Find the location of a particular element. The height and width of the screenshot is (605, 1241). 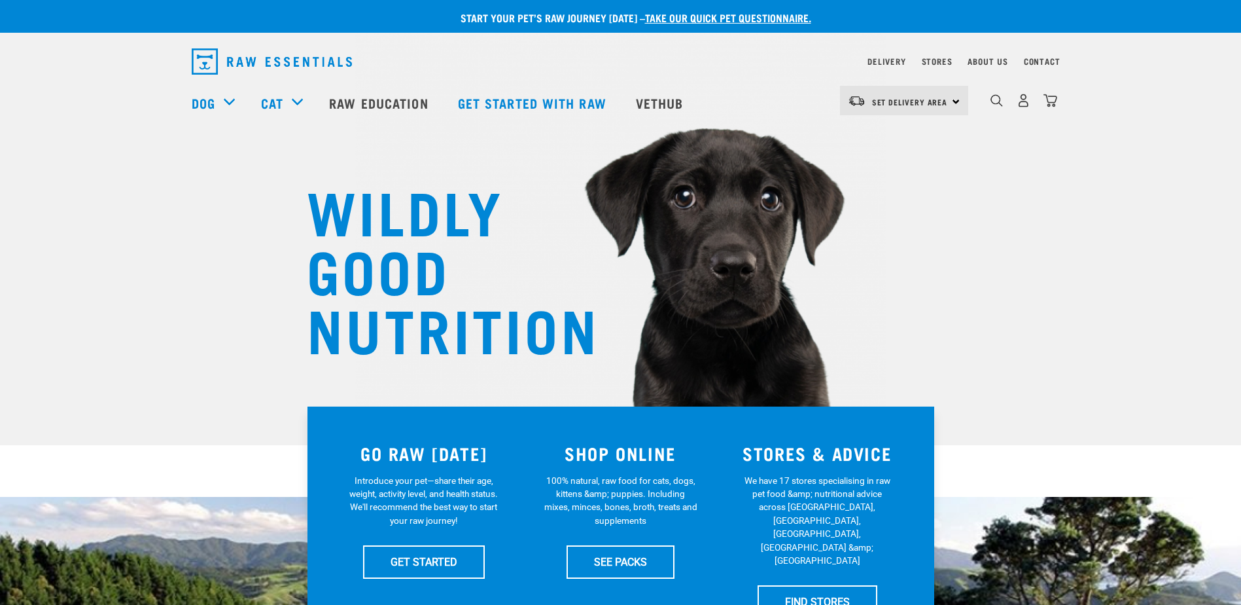

a: Contact is located at coordinates (1042, 61).